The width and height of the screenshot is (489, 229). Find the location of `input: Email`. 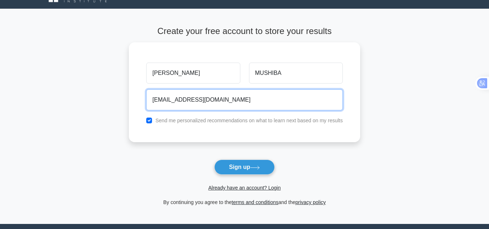

input: Email is located at coordinates (244, 100).